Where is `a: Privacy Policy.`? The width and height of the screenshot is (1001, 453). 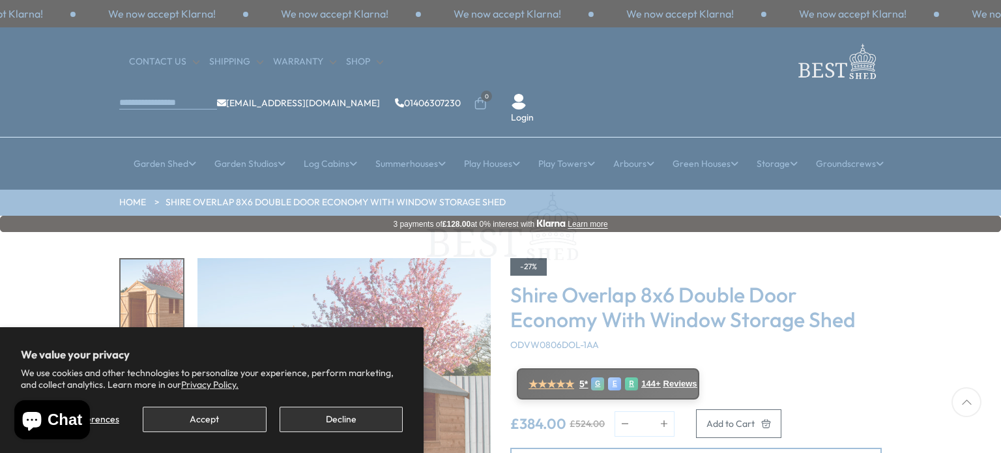
a: Privacy Policy. is located at coordinates (210, 384).